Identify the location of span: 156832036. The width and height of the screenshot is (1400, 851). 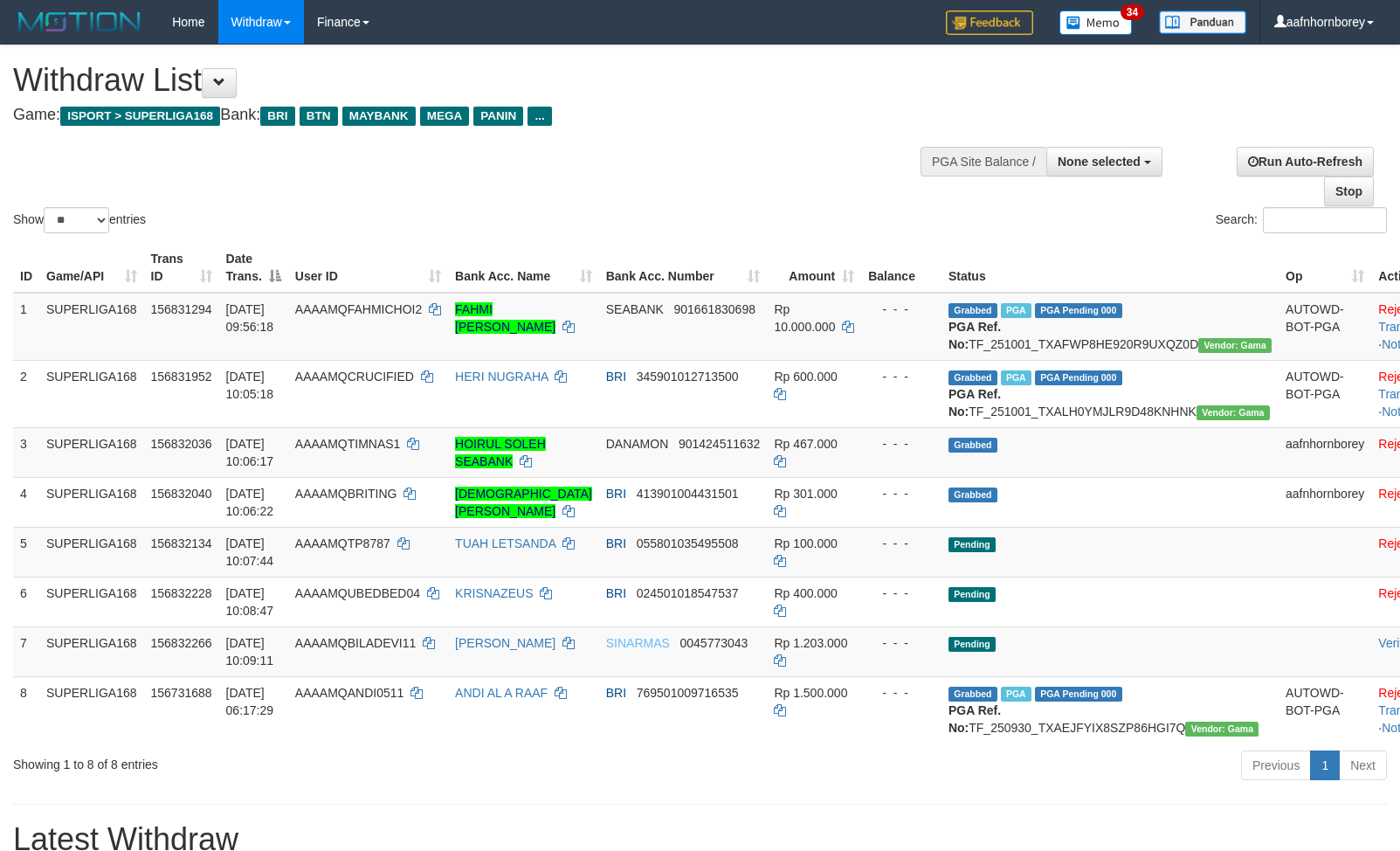
(182, 444).